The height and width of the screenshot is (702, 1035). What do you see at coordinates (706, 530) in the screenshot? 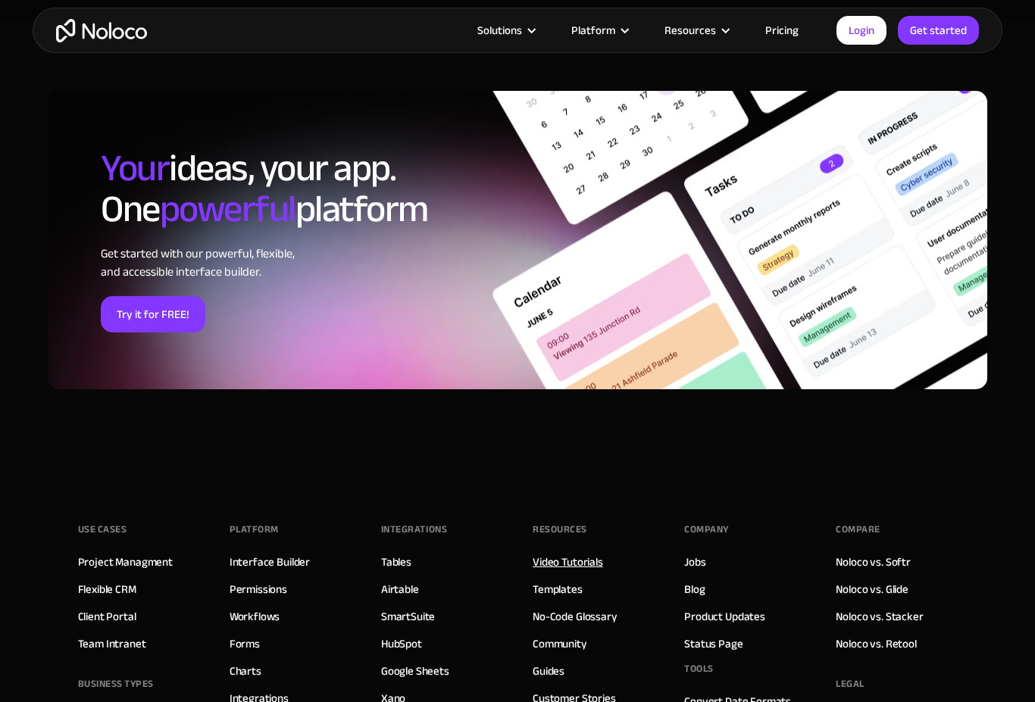
I see `div: Company` at bounding box center [706, 530].